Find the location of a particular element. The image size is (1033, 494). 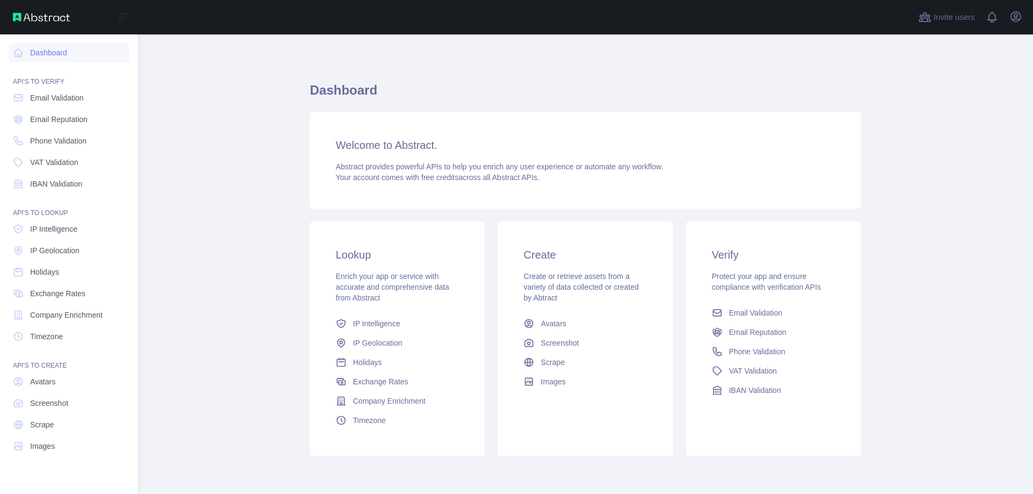

img: Abstract API is located at coordinates (41, 17).